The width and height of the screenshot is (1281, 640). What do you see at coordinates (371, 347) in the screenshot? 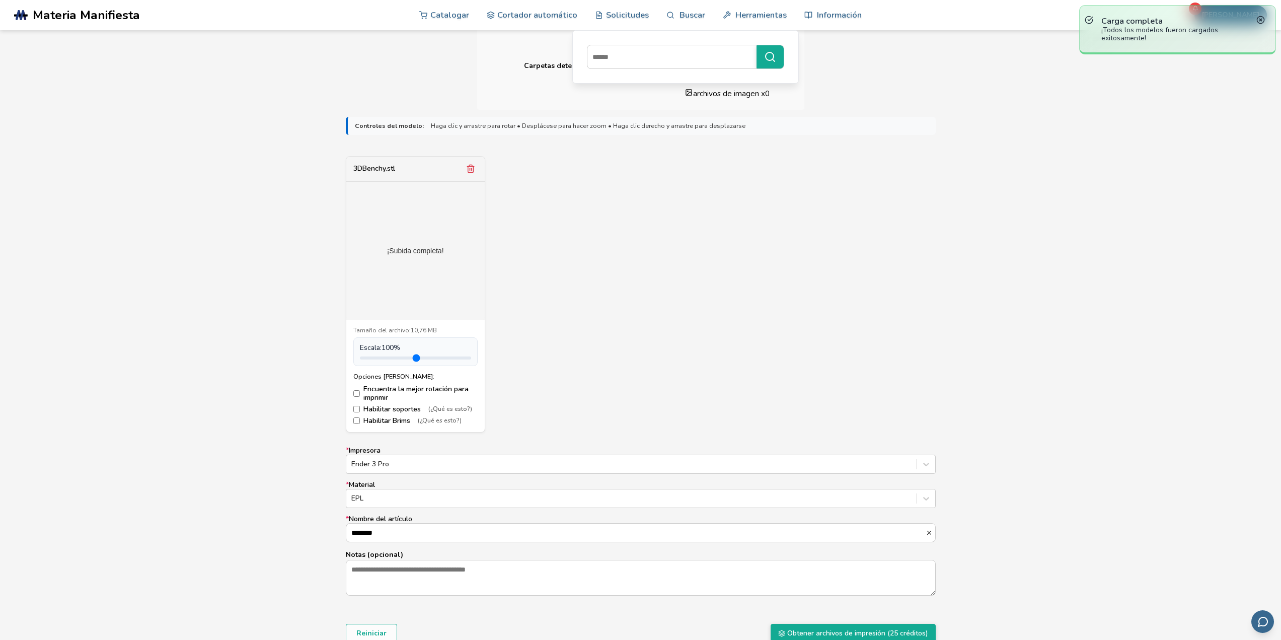
I see `font: Escala:` at bounding box center [371, 347].